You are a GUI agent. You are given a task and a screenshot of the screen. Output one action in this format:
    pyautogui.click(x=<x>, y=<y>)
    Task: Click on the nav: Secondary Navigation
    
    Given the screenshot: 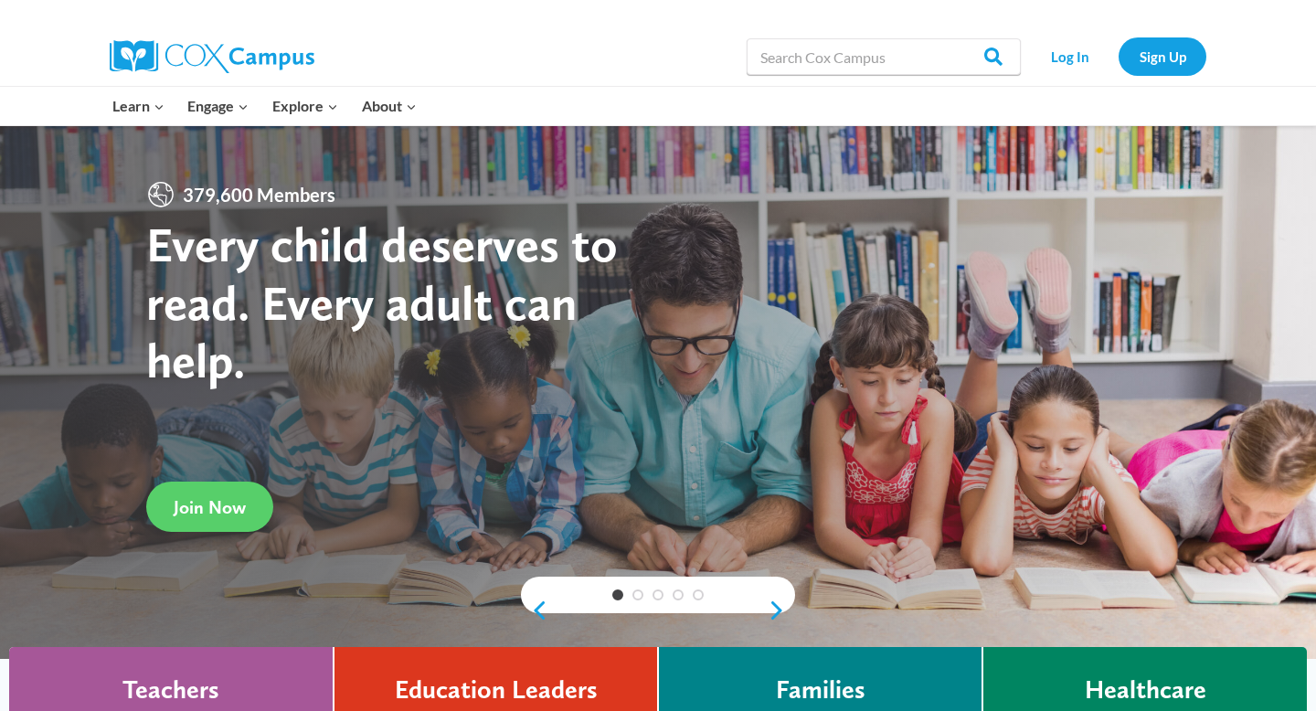 What is the action you would take?
    pyautogui.click(x=1118, y=56)
    